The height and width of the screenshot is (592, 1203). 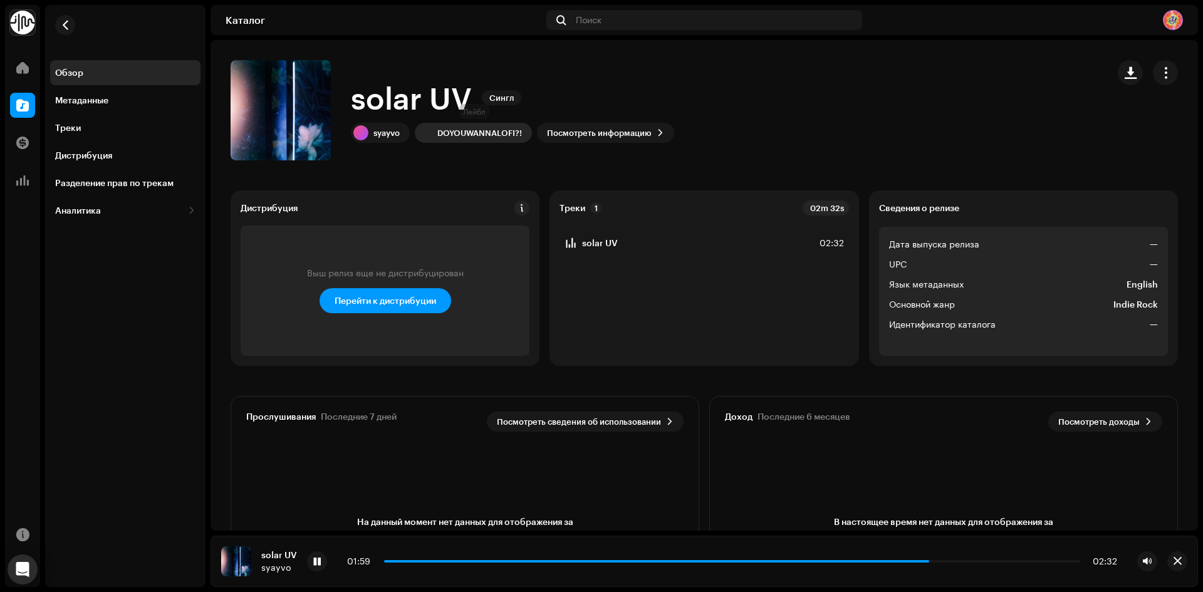 I want to click on div: Обзор, so click(x=69, y=73).